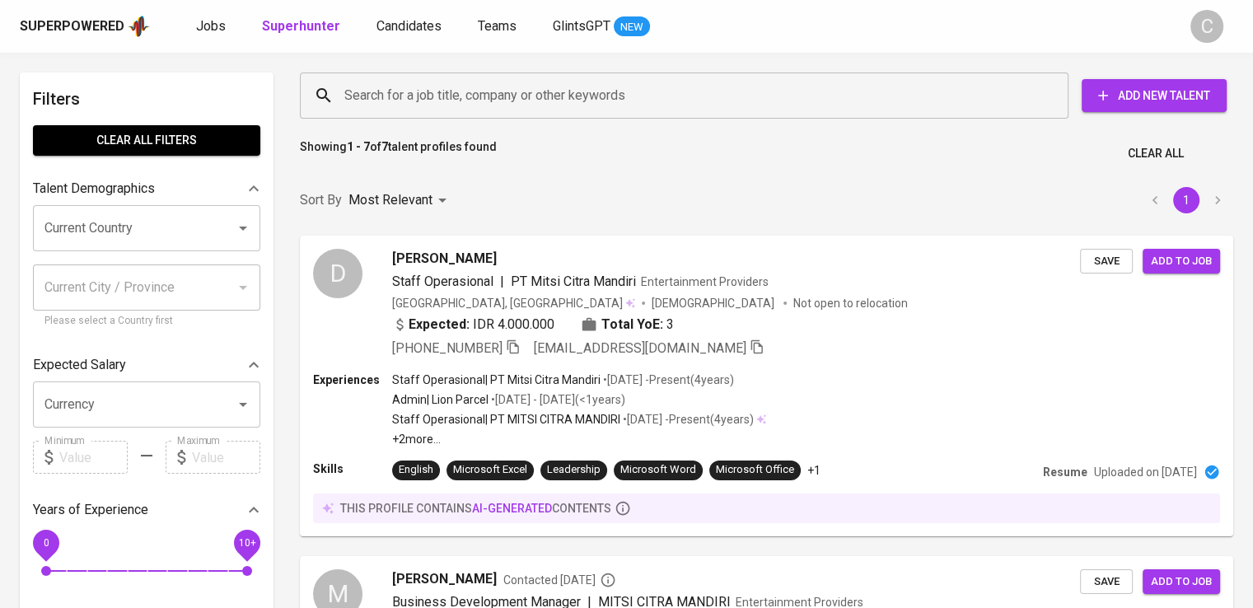  What do you see at coordinates (147, 510) in the screenshot?
I see `div: Years of Experience` at bounding box center [147, 510].